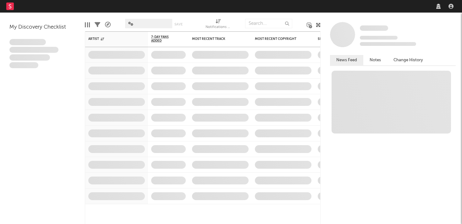 The height and width of the screenshot is (224, 462). Describe the element at coordinates (30, 58) in the screenshot. I see `span: Praesent ac interdum` at that location.